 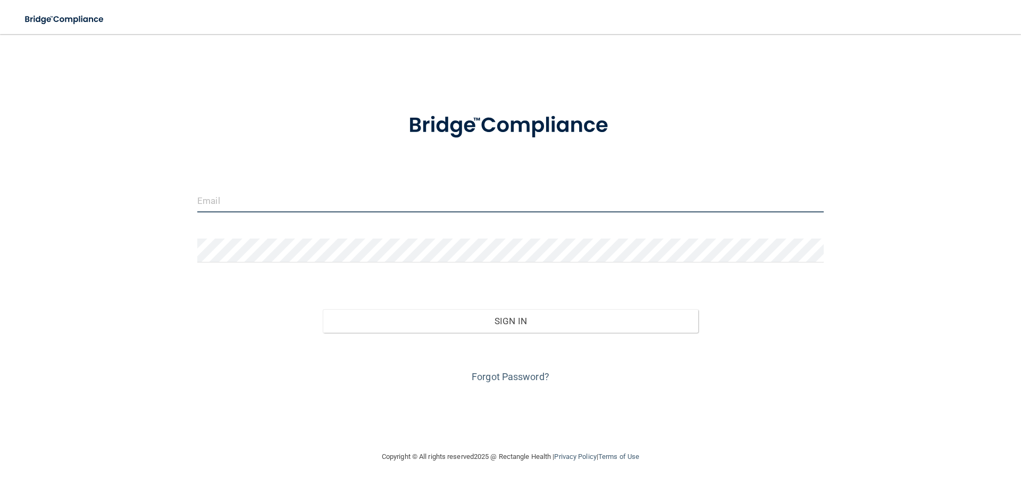 What do you see at coordinates (511, 321) in the screenshot?
I see `button: Sign In` at bounding box center [511, 321].